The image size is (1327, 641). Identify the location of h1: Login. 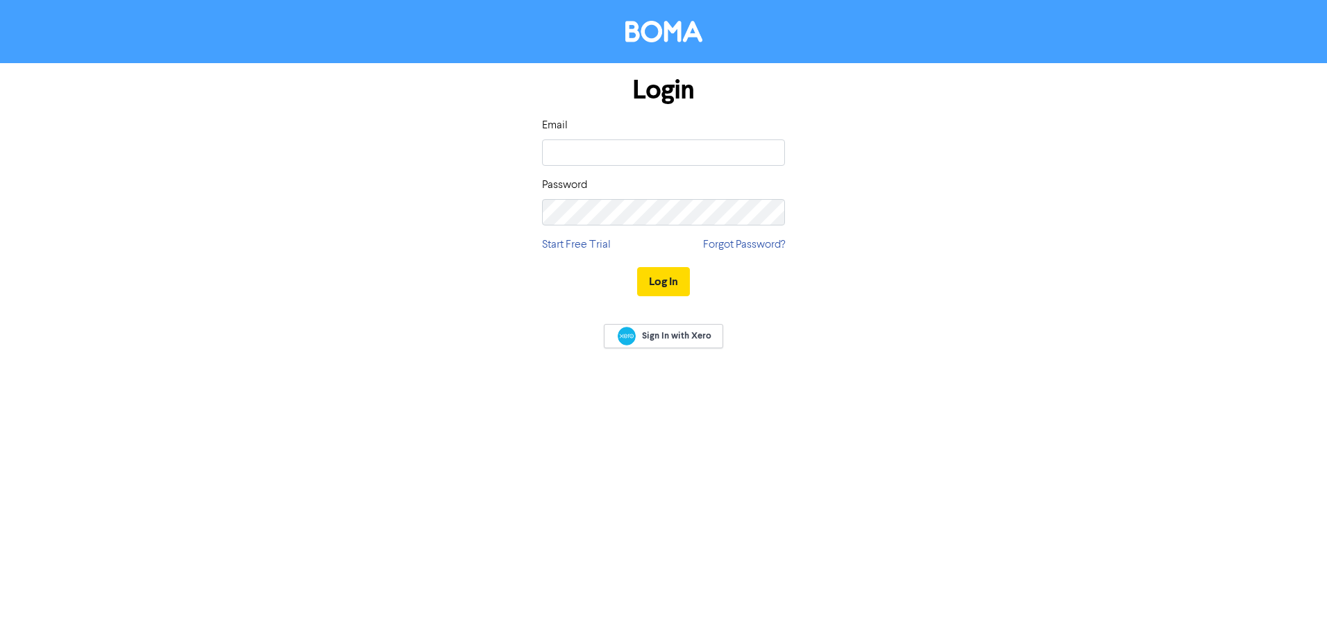
(663, 90).